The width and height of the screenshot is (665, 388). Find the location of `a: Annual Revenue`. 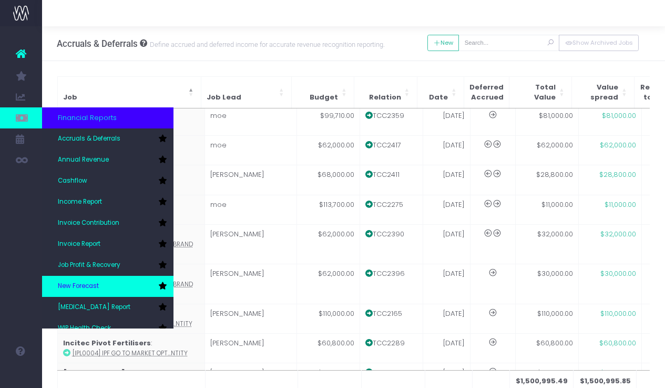

a: Annual Revenue is located at coordinates (108, 160).